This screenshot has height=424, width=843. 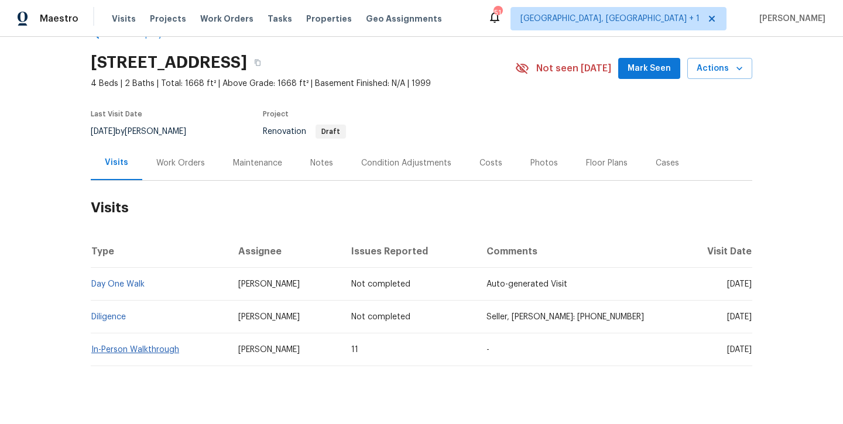 What do you see at coordinates (116, 163) in the screenshot?
I see `div: Visits` at bounding box center [116, 163].